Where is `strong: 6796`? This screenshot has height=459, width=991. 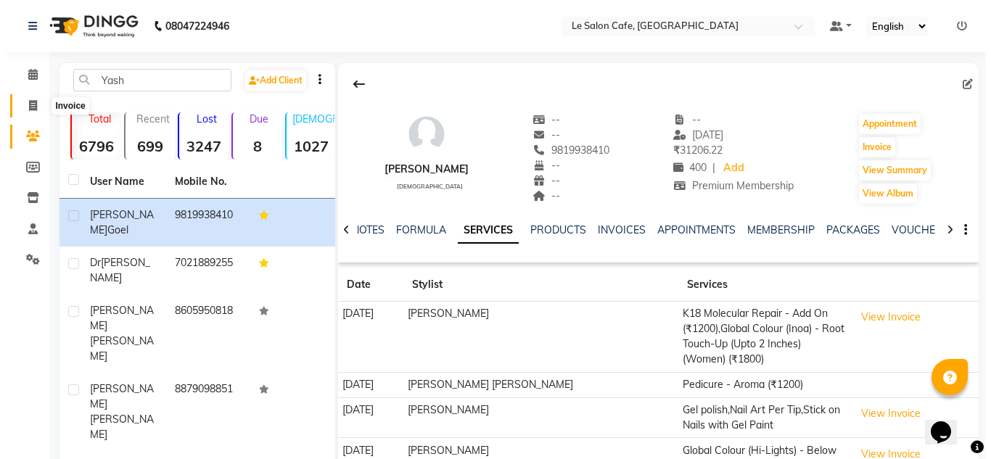 strong: 6796 is located at coordinates (91, 146).